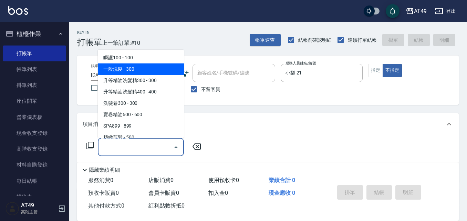 This screenshot has width=467, height=221. What do you see at coordinates (39, 212) in the screenshot?
I see `p: 高階主管` at bounding box center [39, 212].